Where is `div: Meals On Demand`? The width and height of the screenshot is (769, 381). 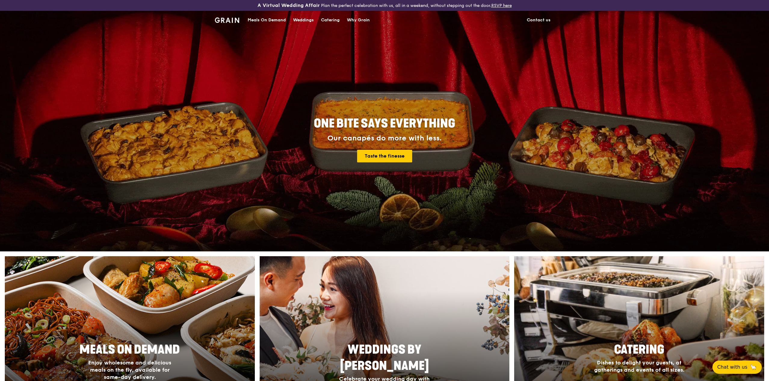 div: Meals On Demand is located at coordinates (267, 20).